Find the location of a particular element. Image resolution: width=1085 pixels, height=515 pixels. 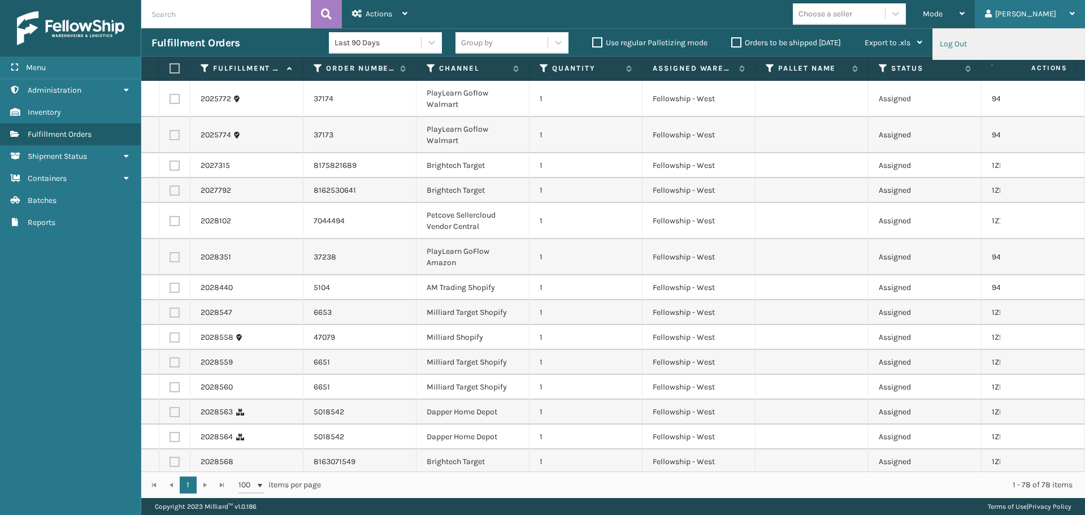

p: Copyright 2023 Milliard™ v 1.0.186 is located at coordinates (206, 506).